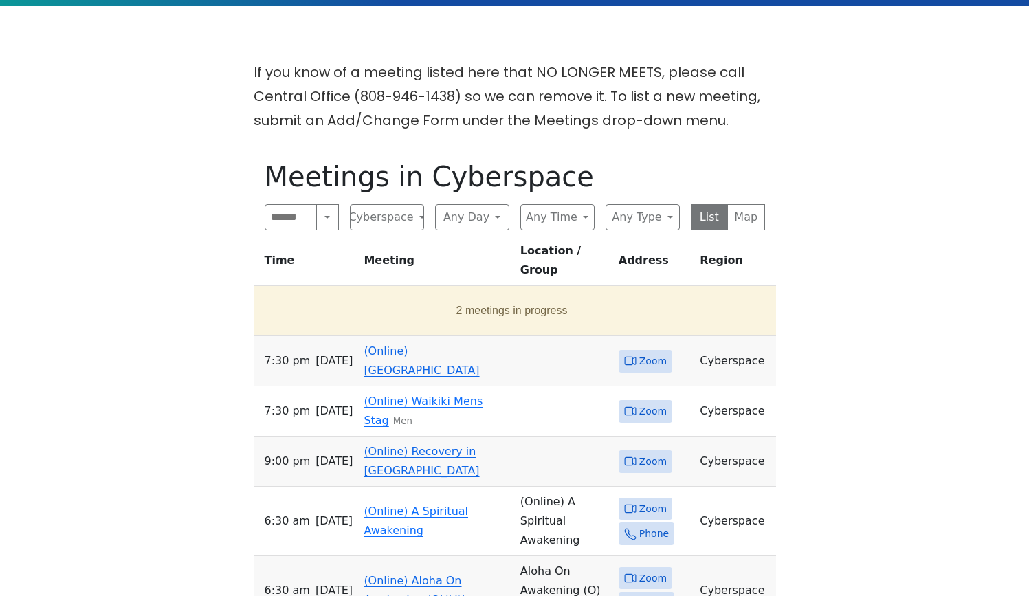 This screenshot has width=1029, height=596. Describe the element at coordinates (643, 217) in the screenshot. I see `button: Any Type` at that location.